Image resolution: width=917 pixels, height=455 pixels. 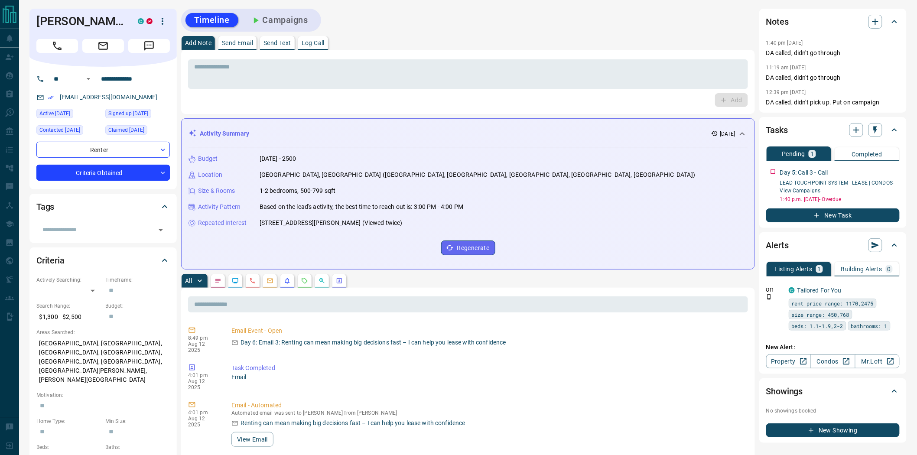 I want to click on button: View Email, so click(x=252, y=440).